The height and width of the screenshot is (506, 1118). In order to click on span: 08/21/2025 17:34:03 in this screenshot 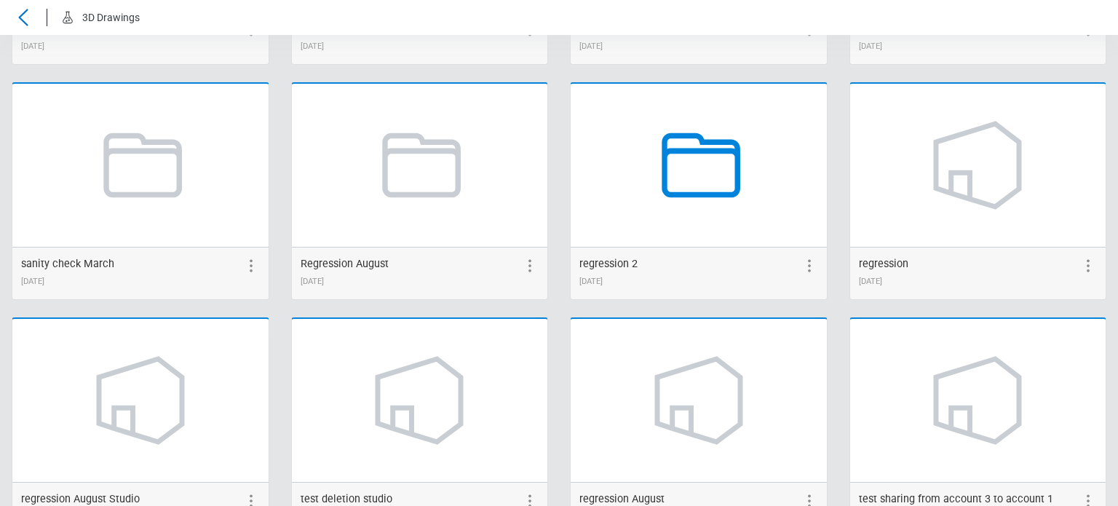, I will do `click(870, 281)`.